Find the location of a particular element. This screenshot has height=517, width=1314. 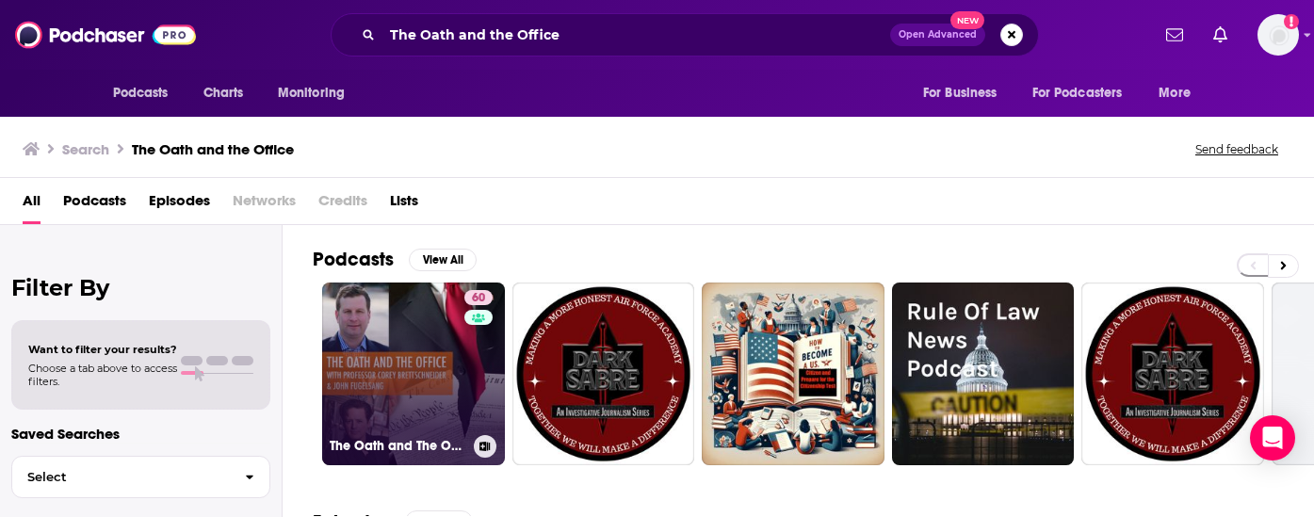

span: Episodes is located at coordinates (179, 204).